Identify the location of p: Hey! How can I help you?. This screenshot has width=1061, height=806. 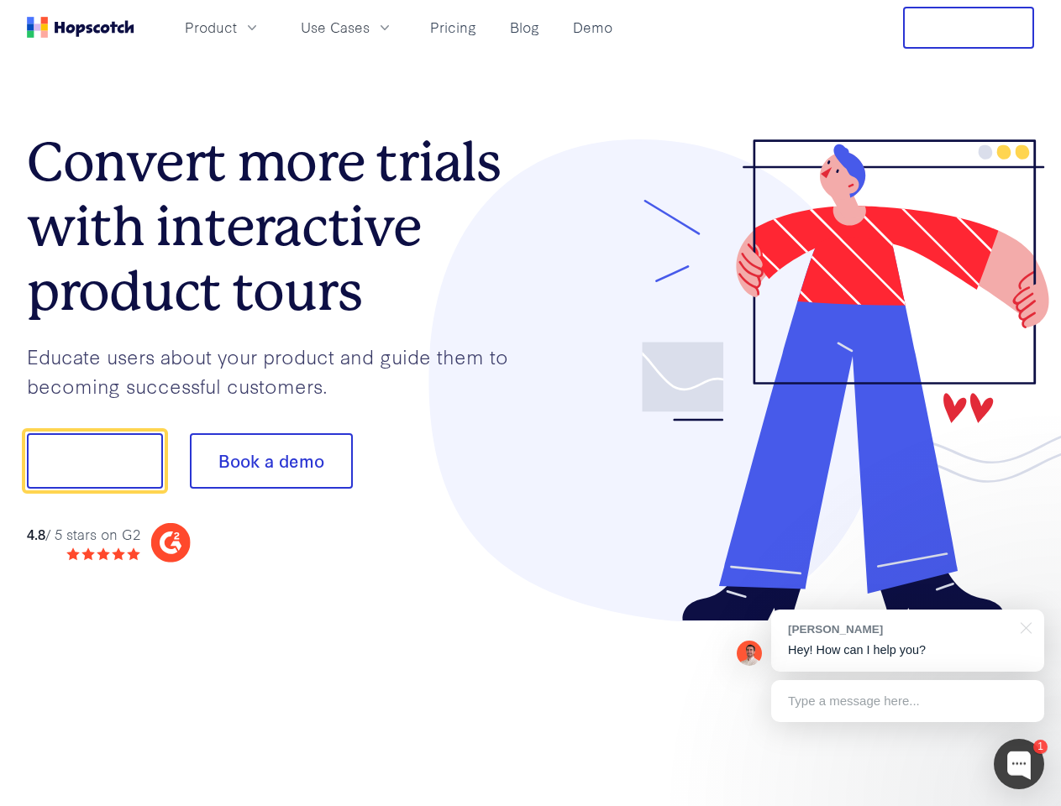
(907, 650).